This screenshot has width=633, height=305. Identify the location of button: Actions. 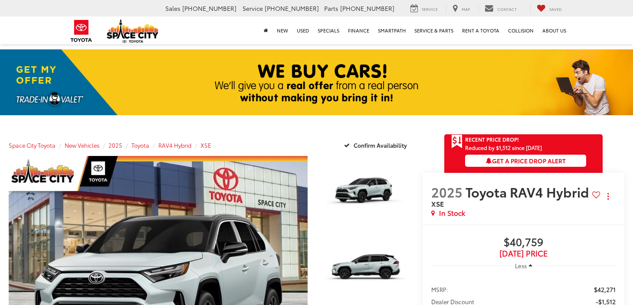
(608, 196).